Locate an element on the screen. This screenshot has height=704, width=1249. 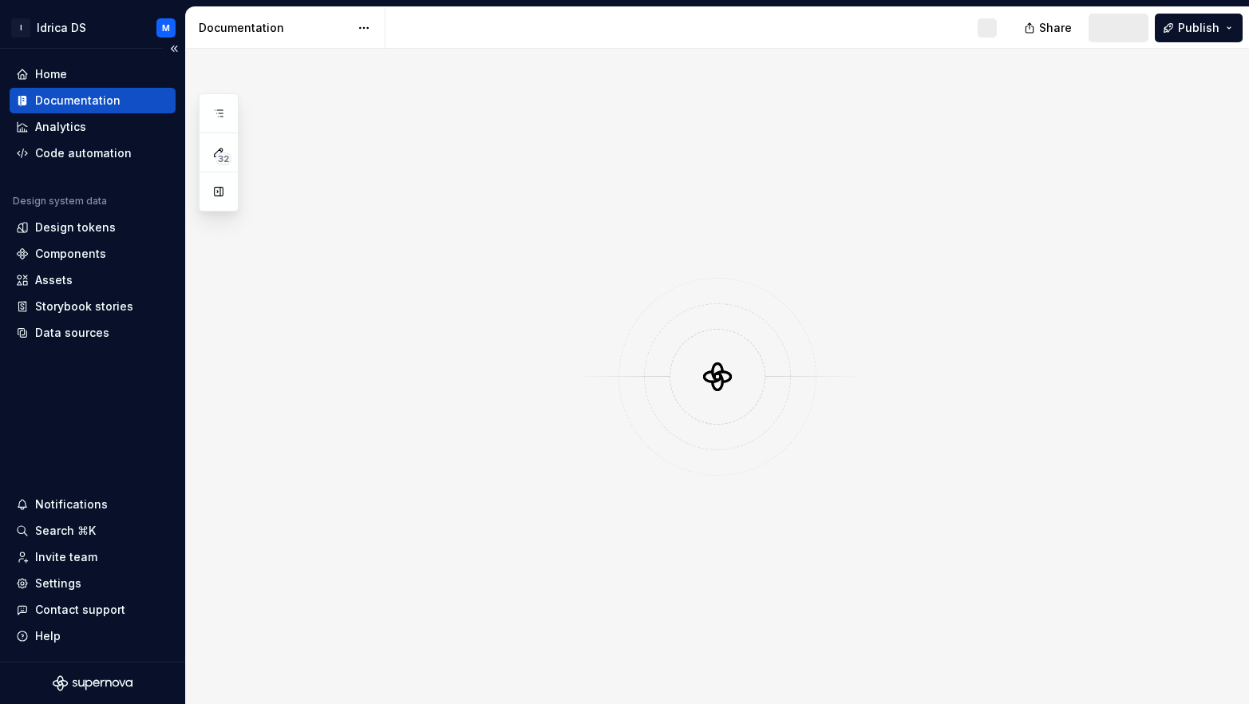
button: Share is located at coordinates (1049, 28).